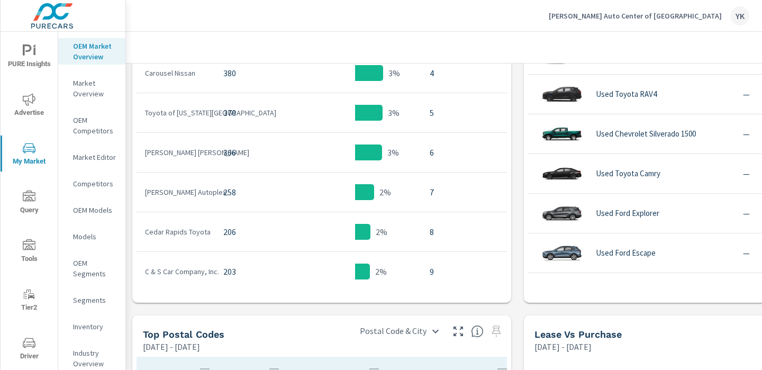 This screenshot has height=370, width=762. Describe the element at coordinates (626, 253) in the screenshot. I see `p: Used Ford Escape` at that location.